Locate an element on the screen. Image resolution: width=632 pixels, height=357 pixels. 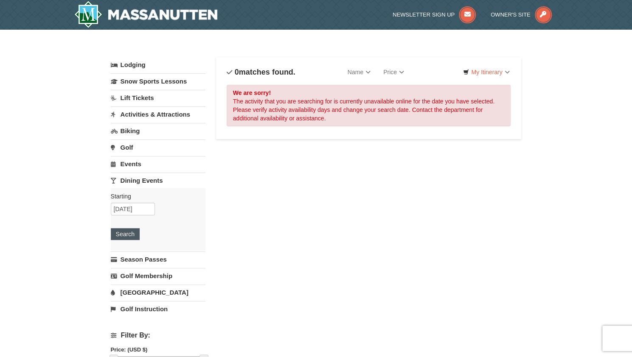
a: Price is located at coordinates (393, 72).